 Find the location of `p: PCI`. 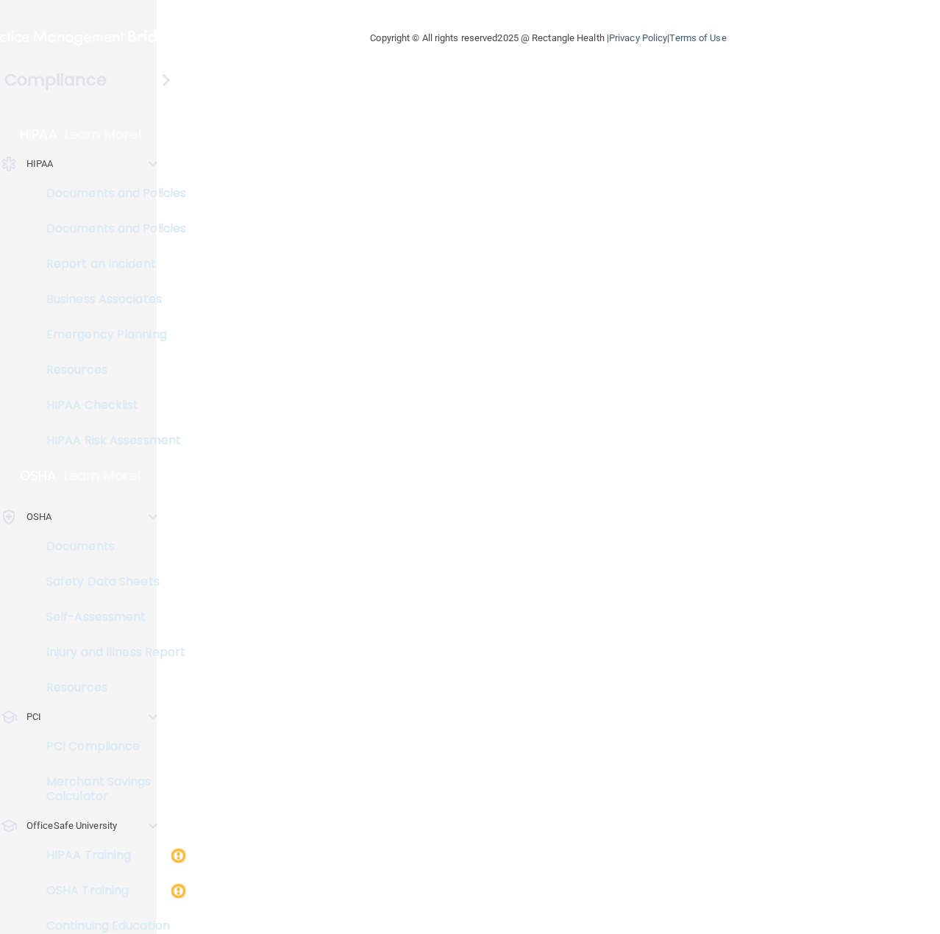

p: PCI is located at coordinates (34, 717).